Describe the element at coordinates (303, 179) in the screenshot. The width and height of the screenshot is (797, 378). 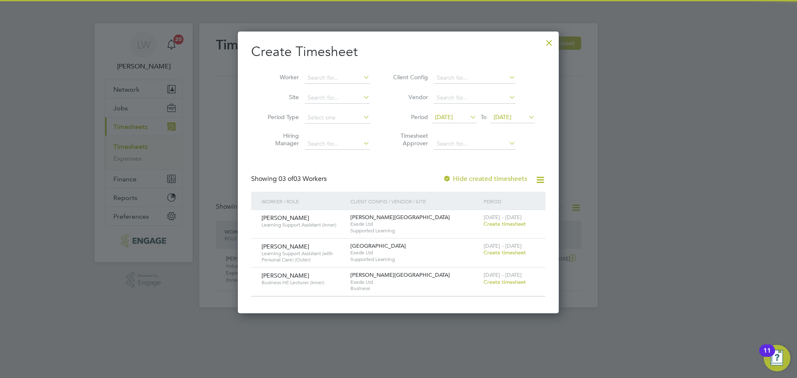
I see `span: 03 Workers` at that location.